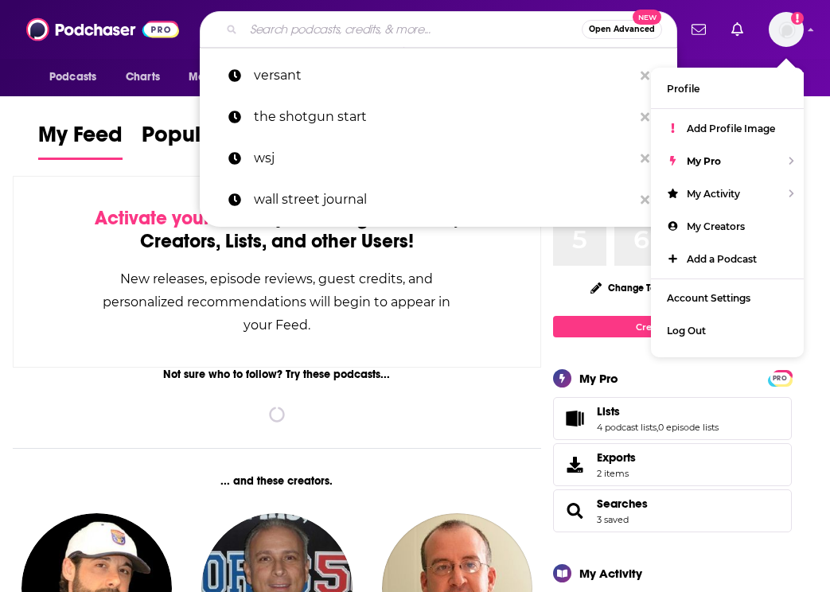 The width and height of the screenshot is (830, 592). What do you see at coordinates (728, 226) in the screenshot?
I see `a: My Creators` at bounding box center [728, 226].